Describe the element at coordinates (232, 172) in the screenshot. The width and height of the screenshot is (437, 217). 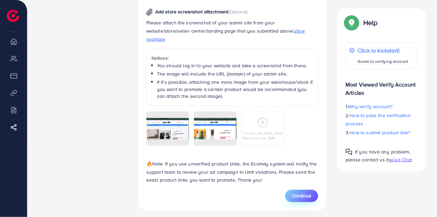
I see `p: Note: If you use unverified product links, the Ecomdy system will notify the support team to revi...` at that location.